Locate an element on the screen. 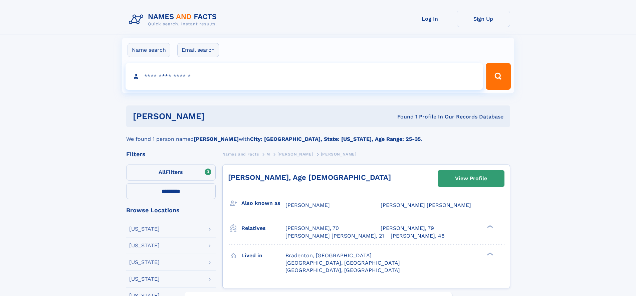  a: Sign Up is located at coordinates (484, 19).